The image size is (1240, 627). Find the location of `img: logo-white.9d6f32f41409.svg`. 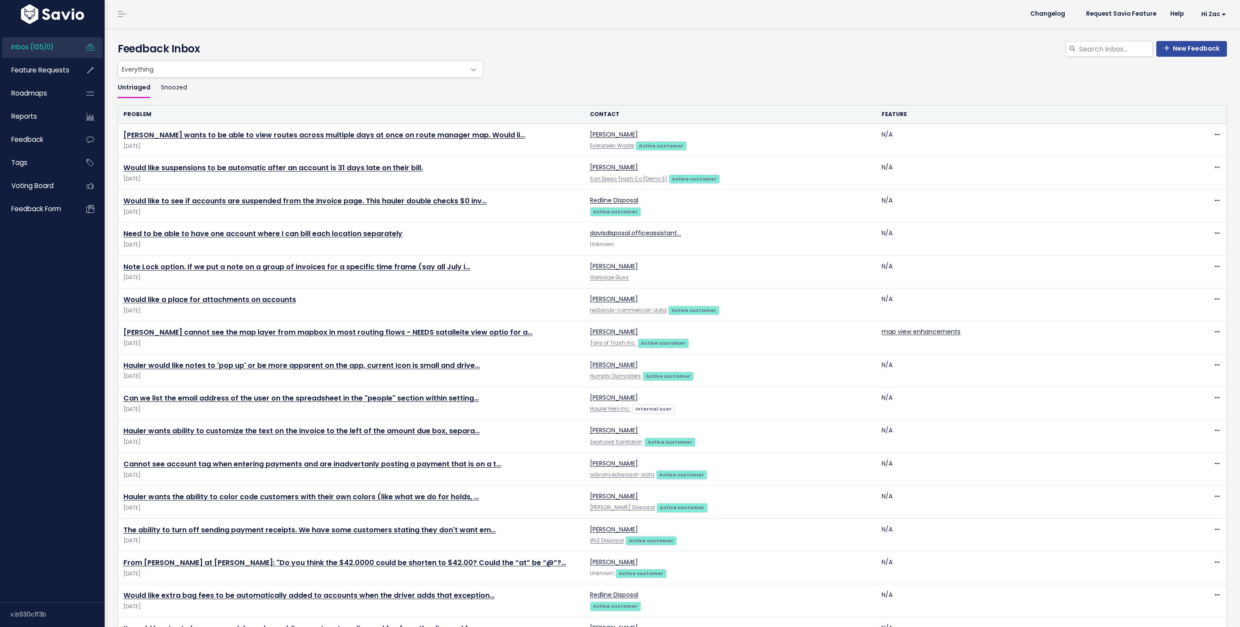

img: logo-white.9d6f32f41409.svg is located at coordinates (52, 14).